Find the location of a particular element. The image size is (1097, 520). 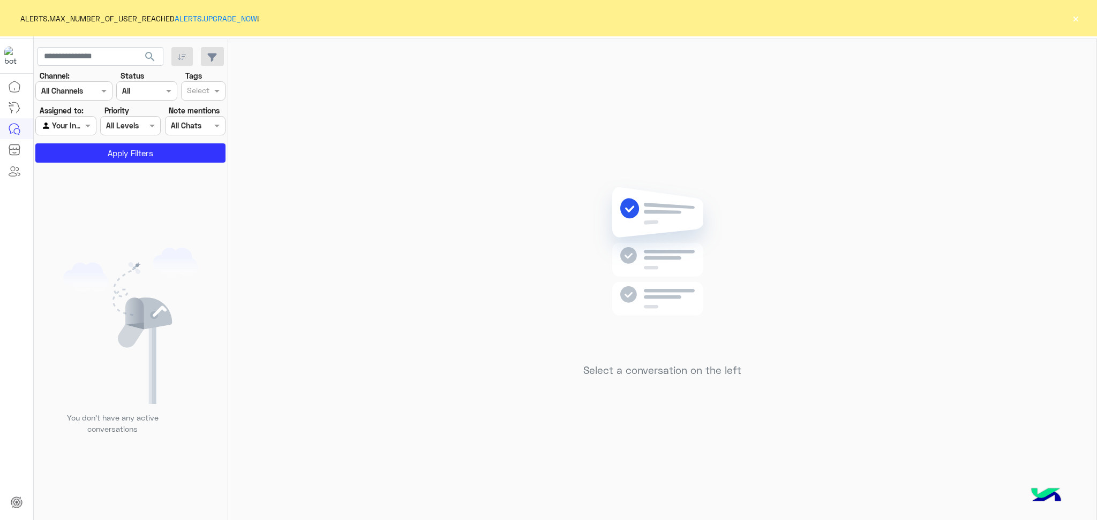

label: Tags is located at coordinates (193, 76).